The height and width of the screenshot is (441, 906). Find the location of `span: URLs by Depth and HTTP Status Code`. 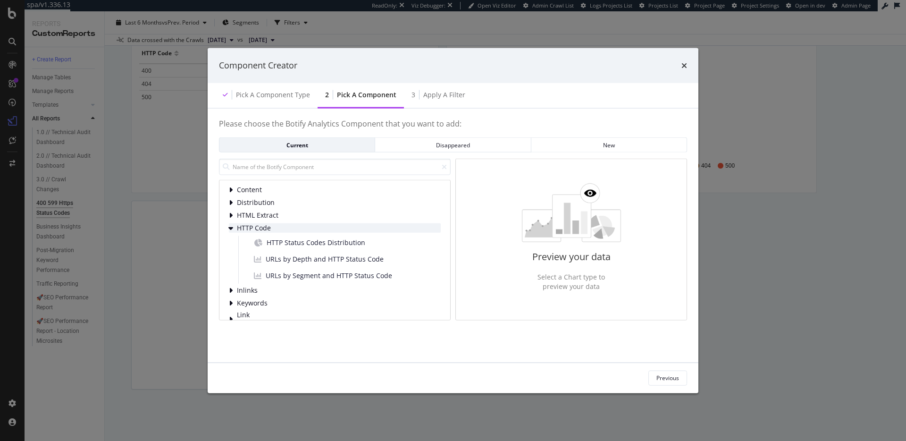

span: URLs by Depth and HTTP Status Code is located at coordinates (325, 259).